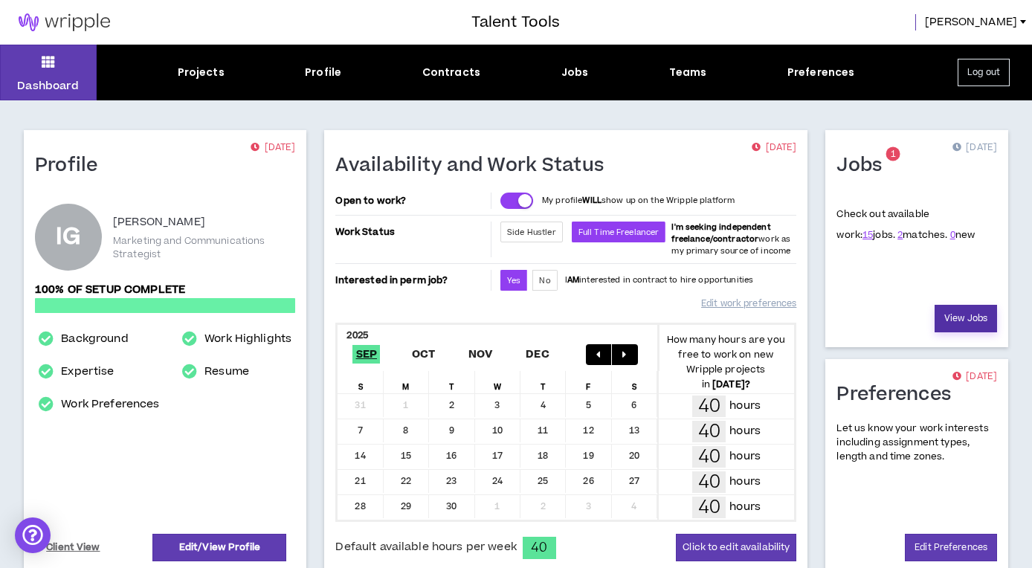 The width and height of the screenshot is (1032, 568). I want to click on div: IG, so click(68, 237).